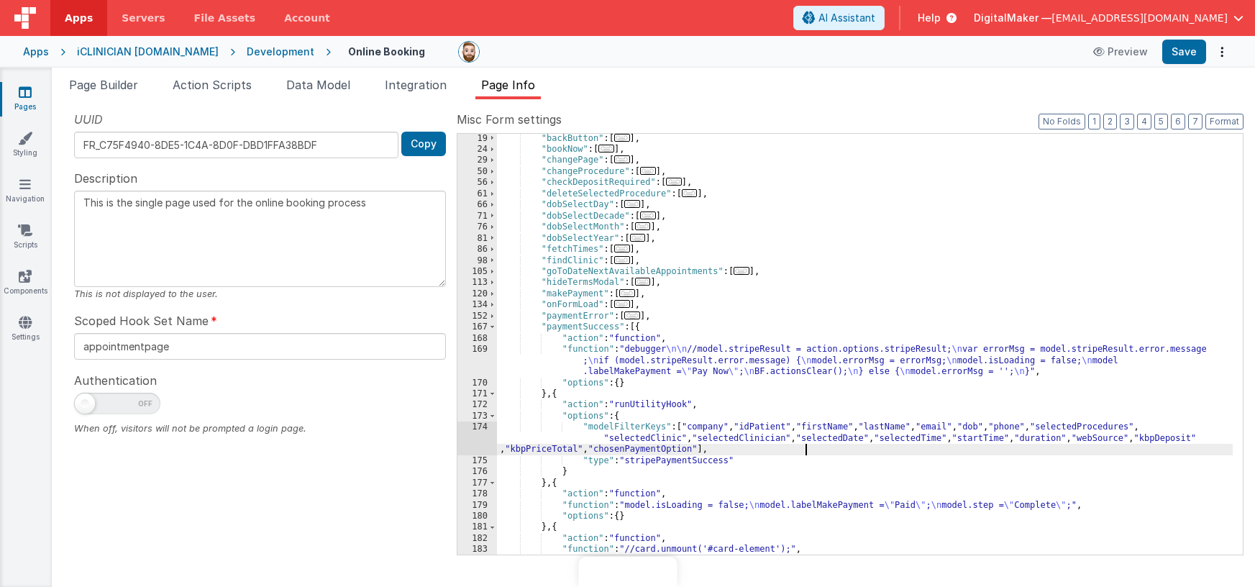 The width and height of the screenshot is (1255, 587). What do you see at coordinates (477, 249) in the screenshot?
I see `div: 86` at bounding box center [477, 249].